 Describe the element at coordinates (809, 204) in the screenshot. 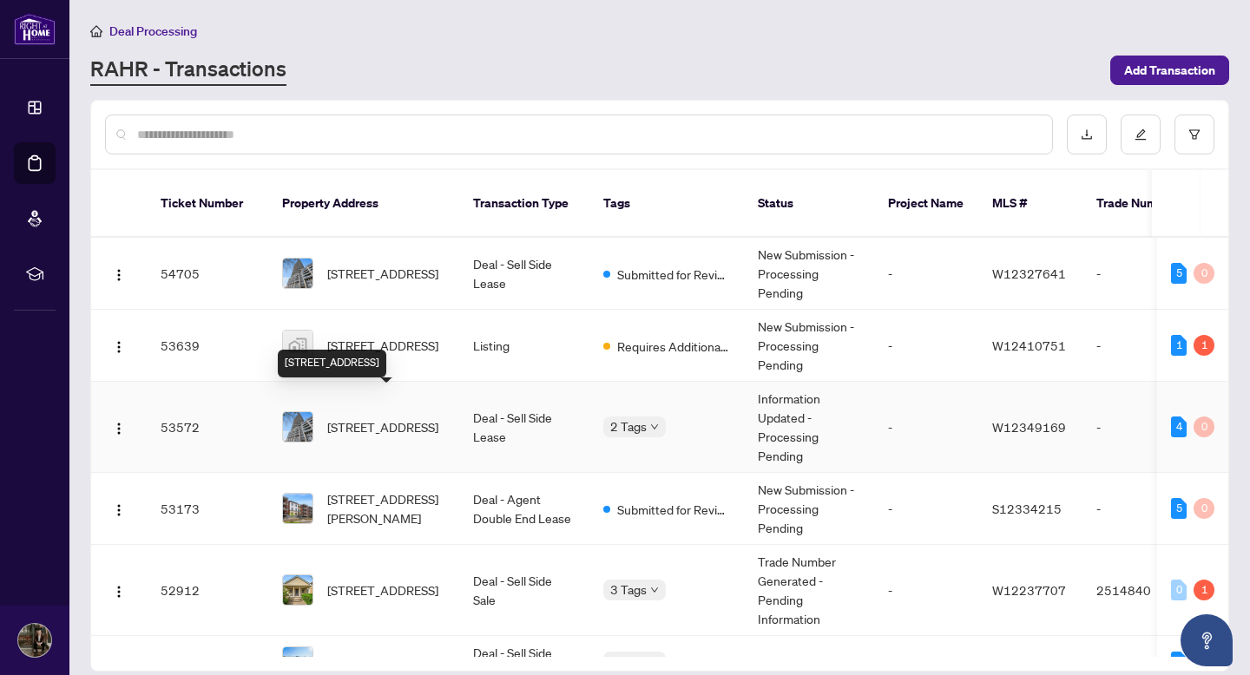

I see `th: Status` at that location.